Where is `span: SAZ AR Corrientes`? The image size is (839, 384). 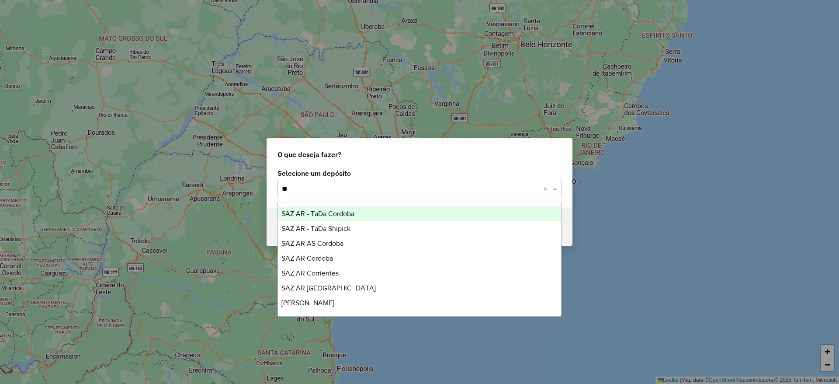 span: SAZ AR Corrientes is located at coordinates (310, 273).